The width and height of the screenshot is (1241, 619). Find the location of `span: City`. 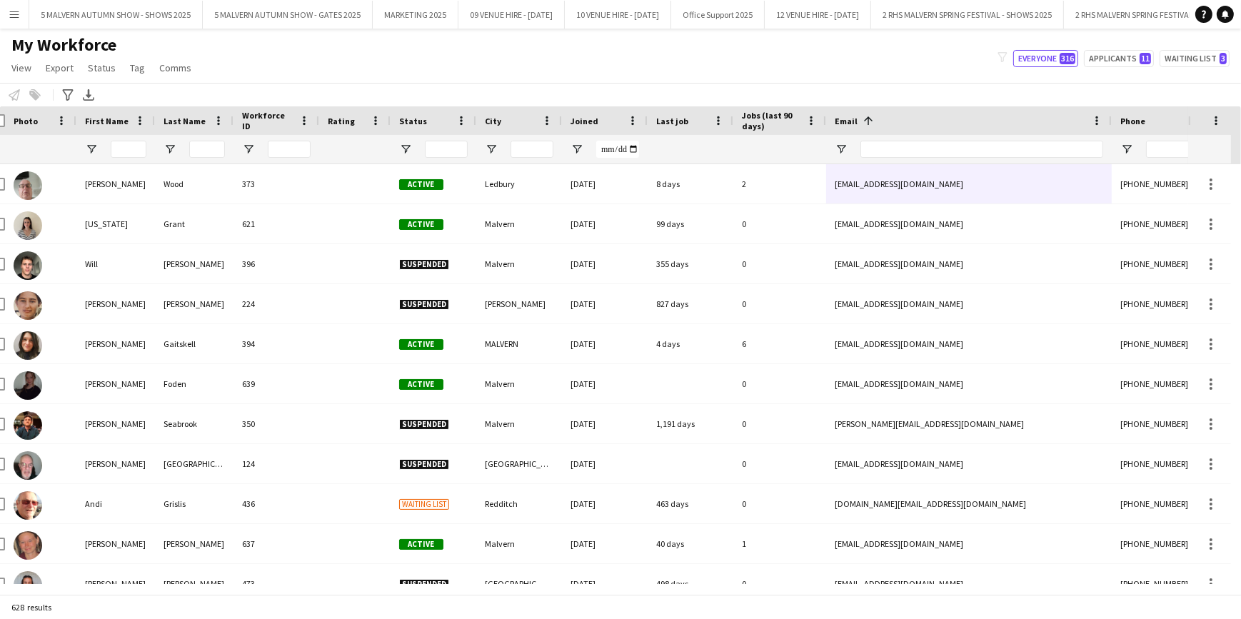

span: City is located at coordinates (493, 121).